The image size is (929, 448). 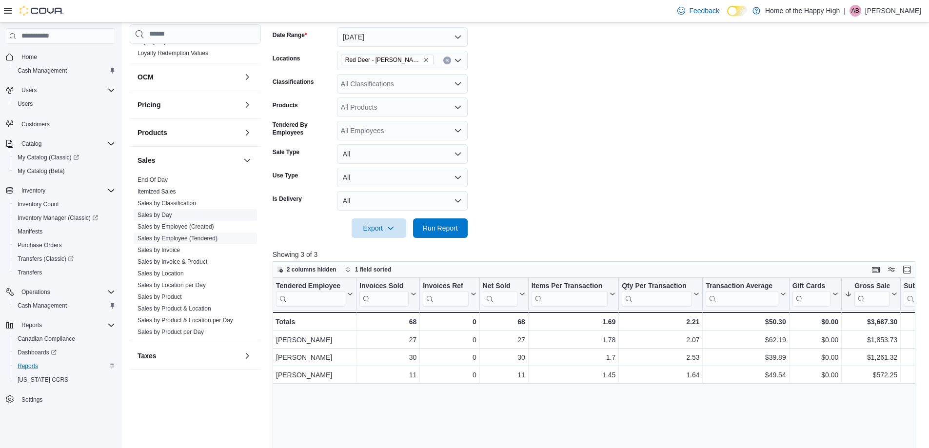 What do you see at coordinates (156, 192) in the screenshot?
I see `span: Itemized Sales` at bounding box center [156, 192].